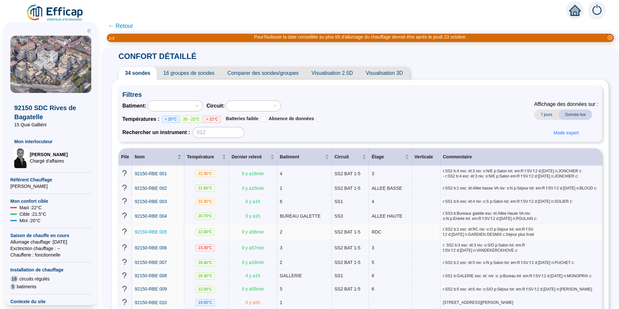 Image resolution: width=619 pixels, height=309 pixels. I want to click on span: Batteries faible, so click(242, 118).